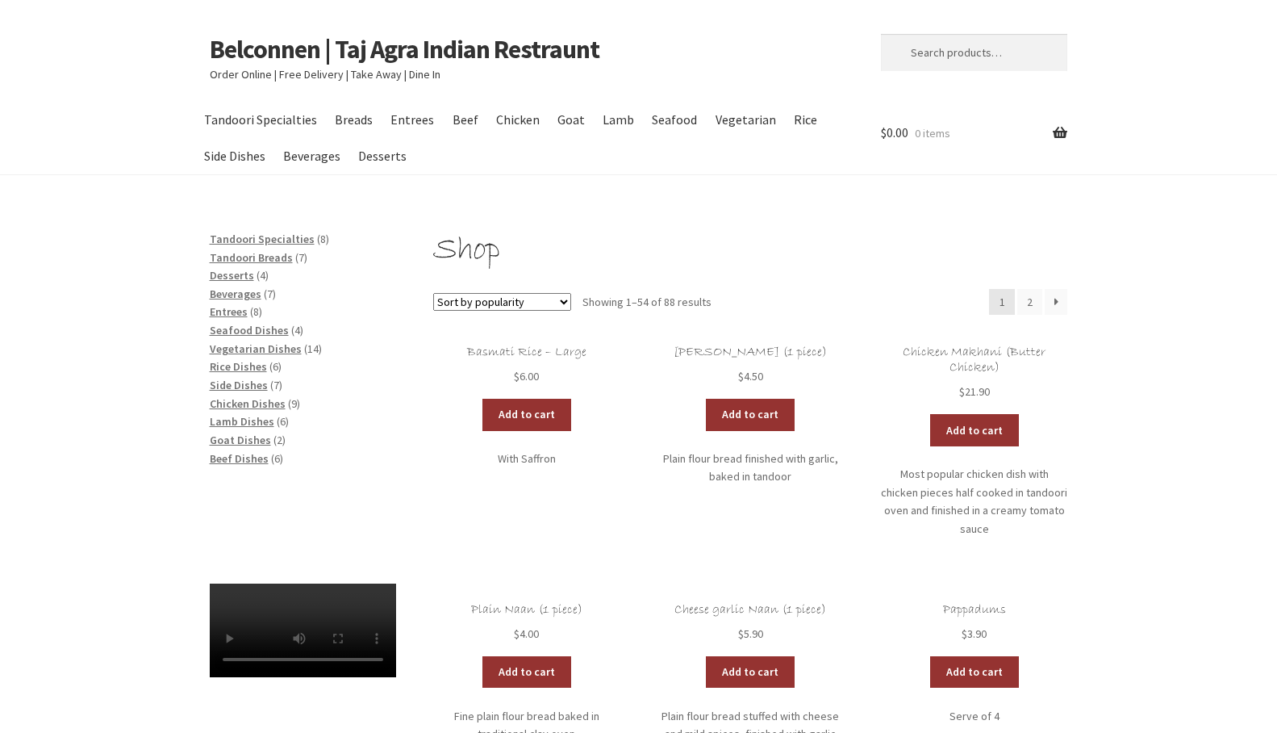 The width and height of the screenshot is (1277, 733). What do you see at coordinates (974, 360) in the screenshot?
I see `h2: Chicken Makhani (Butter Chicken)` at bounding box center [974, 360].